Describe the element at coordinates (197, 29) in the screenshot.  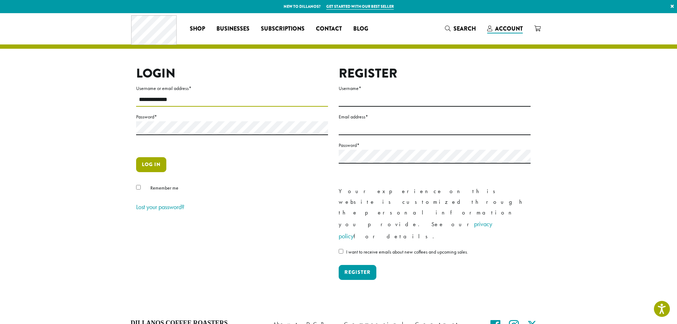
I see `span: Shop` at that location.